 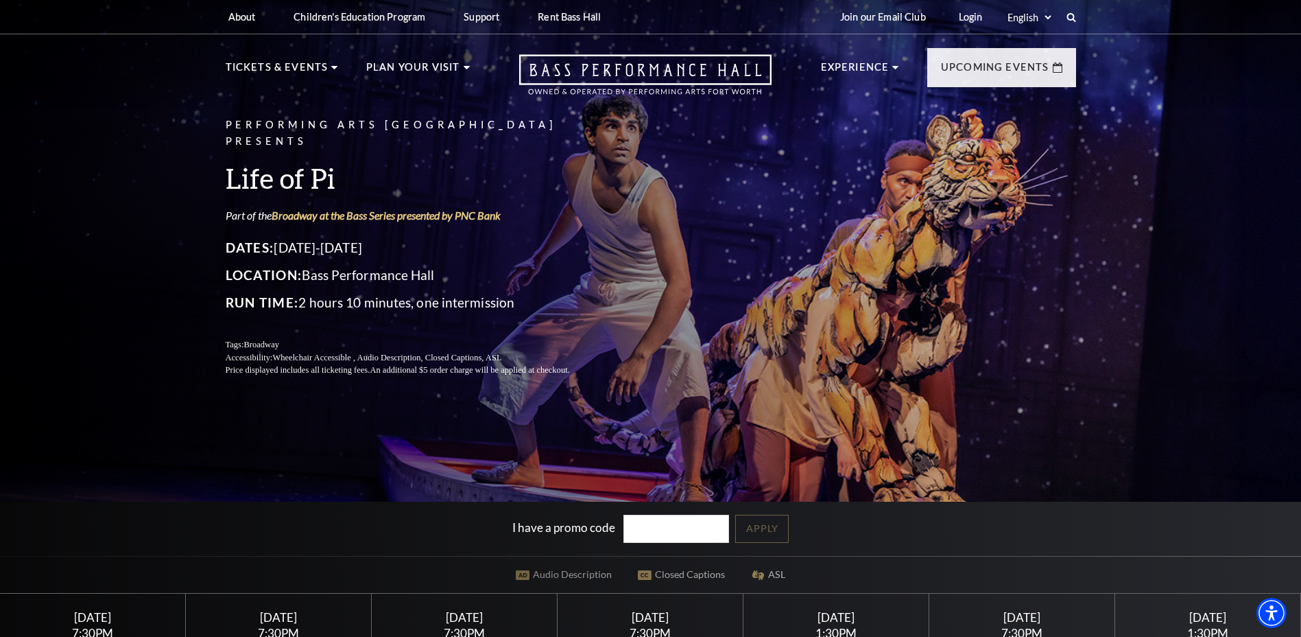 What do you see at coordinates (250, 247) in the screenshot?
I see `span: Dates:` at bounding box center [250, 247].